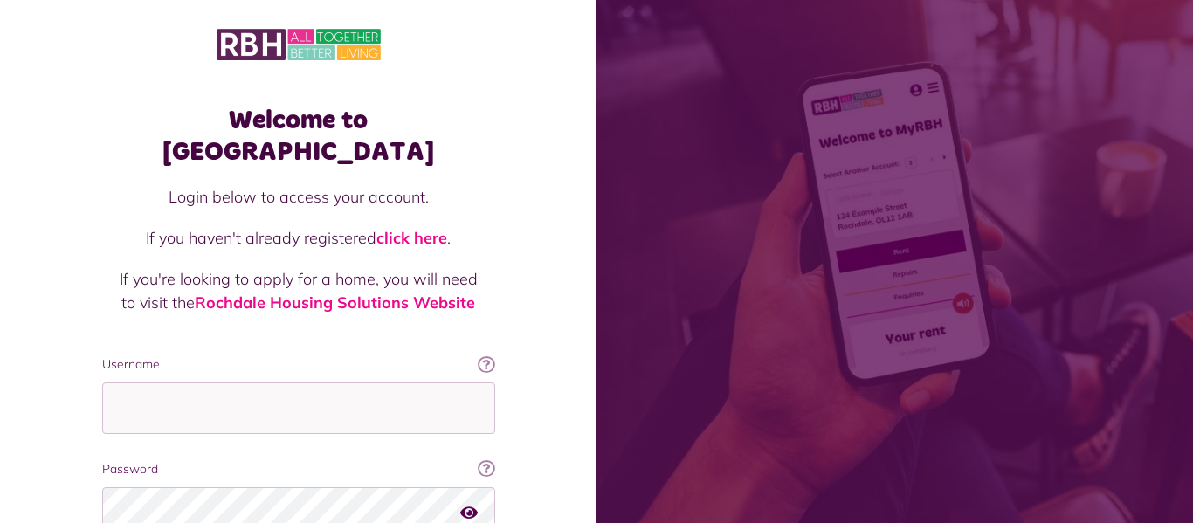 Image resolution: width=1193 pixels, height=523 pixels. What do you see at coordinates (299, 238) in the screenshot?
I see `p: If you haven't already registered .` at bounding box center [299, 238].